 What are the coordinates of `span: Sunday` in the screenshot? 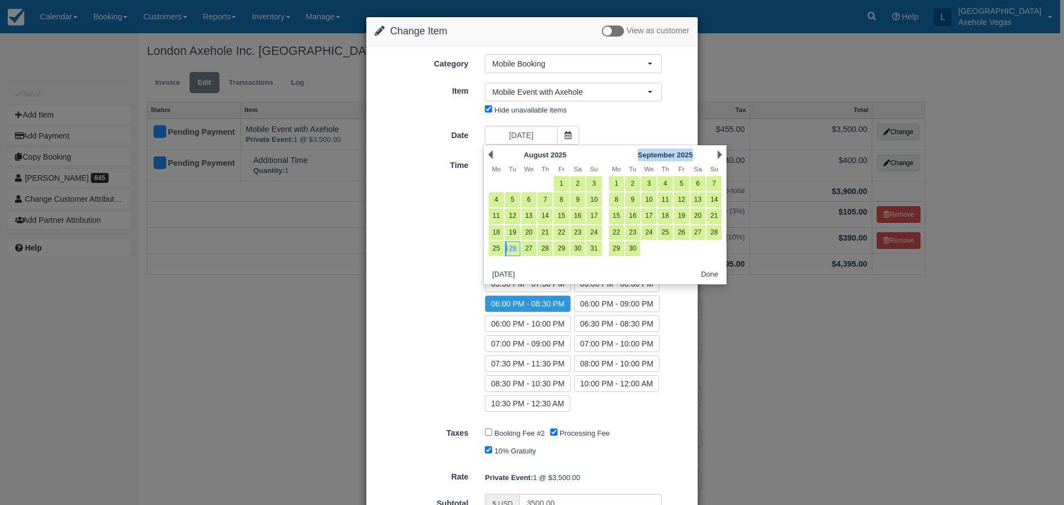 It's located at (714, 168).